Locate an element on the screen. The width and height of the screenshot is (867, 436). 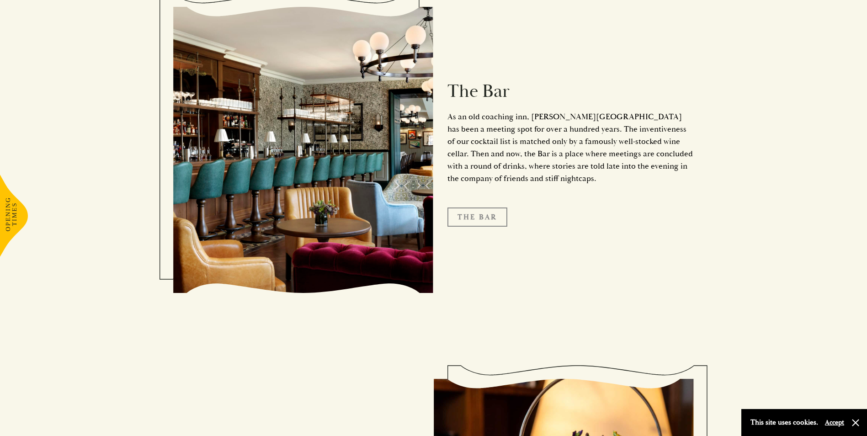
h2: The Bar is located at coordinates (571, 91).